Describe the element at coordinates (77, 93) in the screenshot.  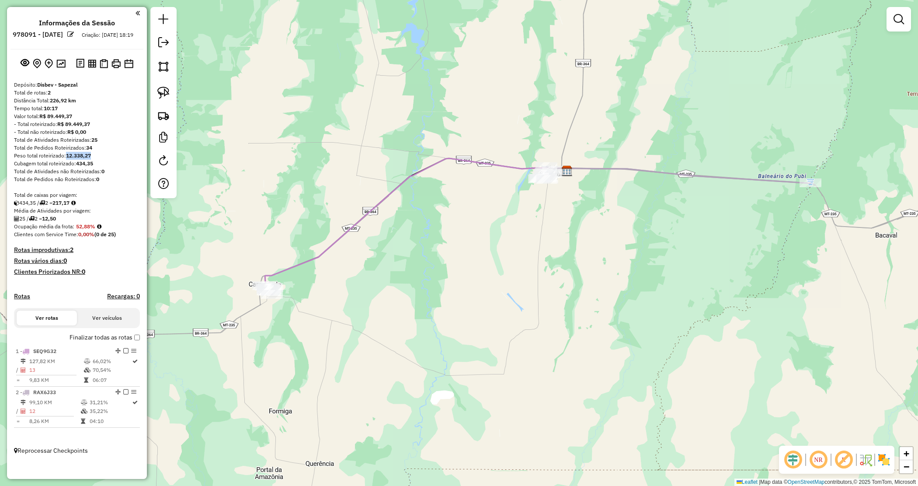
I see `div: Total de rotas:` at that location.